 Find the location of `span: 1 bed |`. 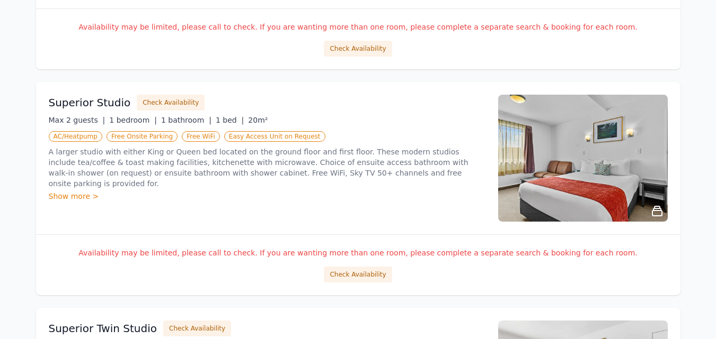

span: 1 bed | is located at coordinates (229, 120).